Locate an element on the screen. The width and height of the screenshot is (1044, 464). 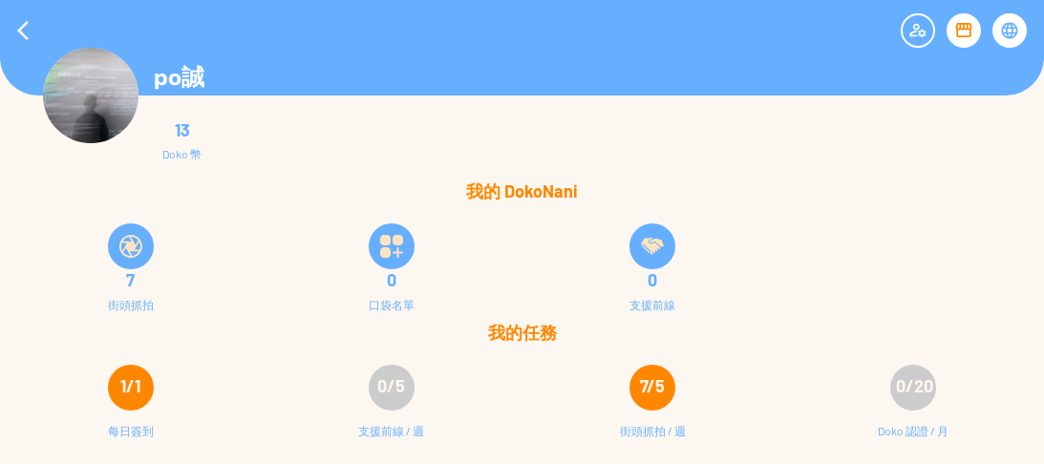
span: 1/1 is located at coordinates (130, 386).